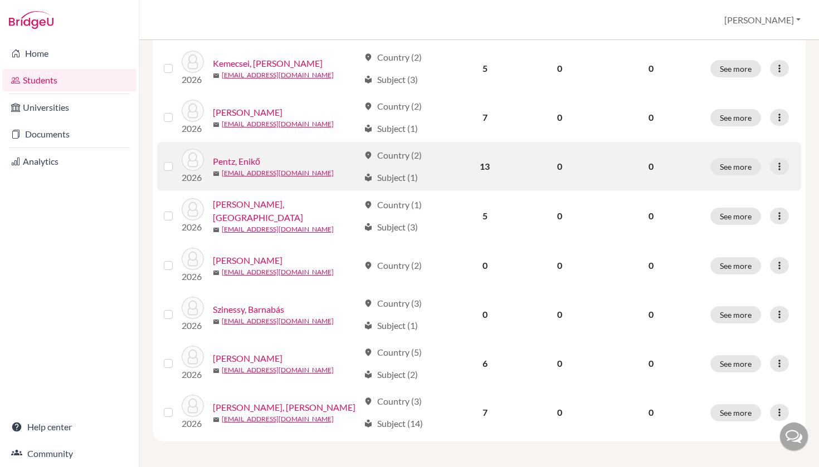 This screenshot has width=819, height=467. Describe the element at coordinates (69, 454) in the screenshot. I see `a: Community` at that location.